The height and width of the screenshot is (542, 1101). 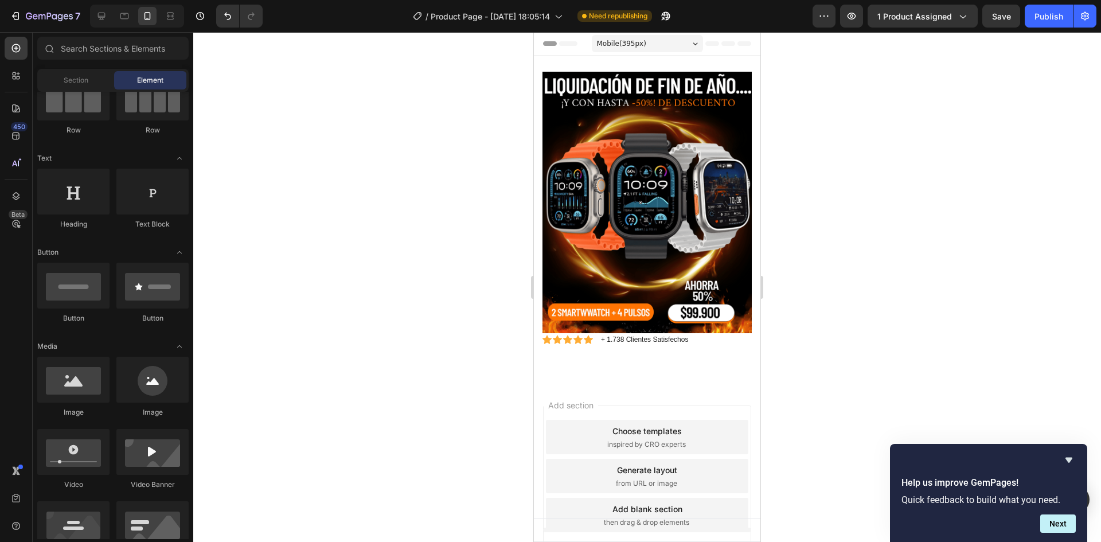 What do you see at coordinates (988, 499) in the screenshot?
I see `p: Quick feedback to build what you need.` at bounding box center [988, 499].